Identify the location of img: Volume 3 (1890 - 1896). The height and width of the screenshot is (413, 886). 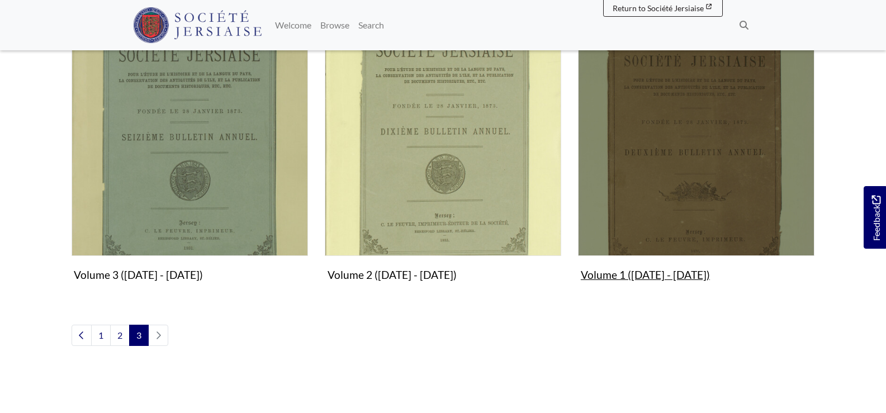
(190, 138).